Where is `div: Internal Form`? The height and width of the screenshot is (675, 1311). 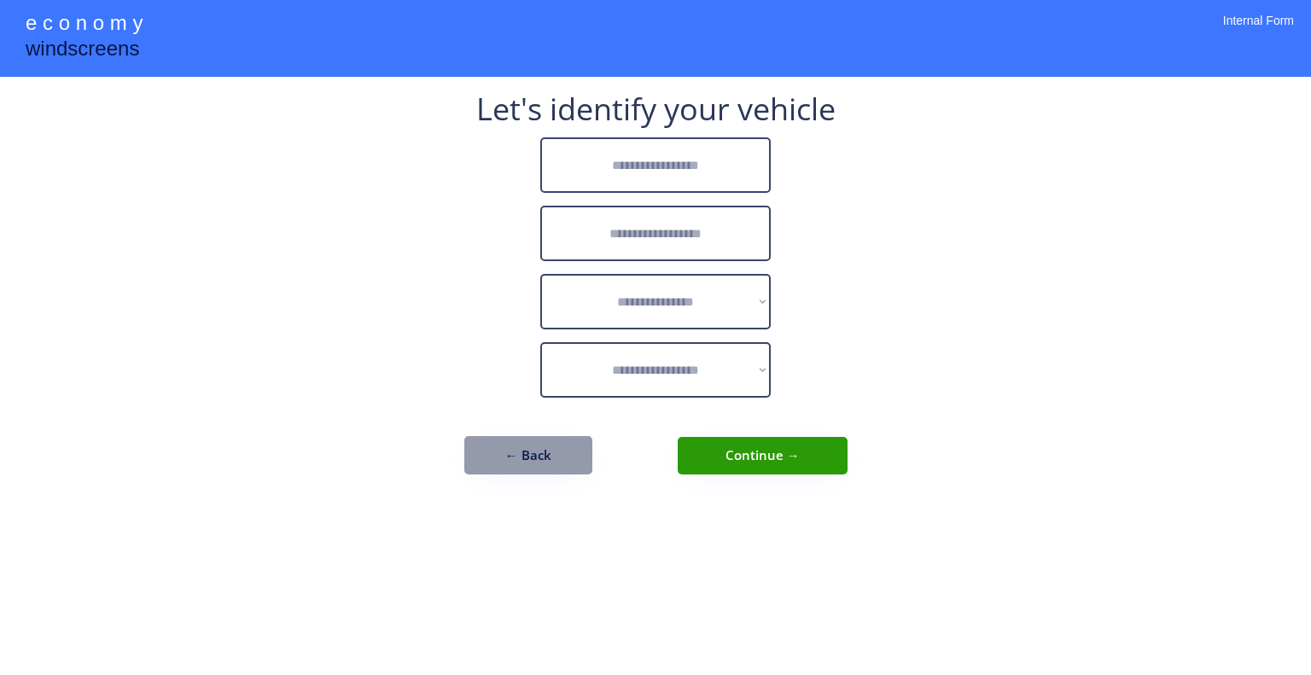 div: Internal Form is located at coordinates (1258, 32).